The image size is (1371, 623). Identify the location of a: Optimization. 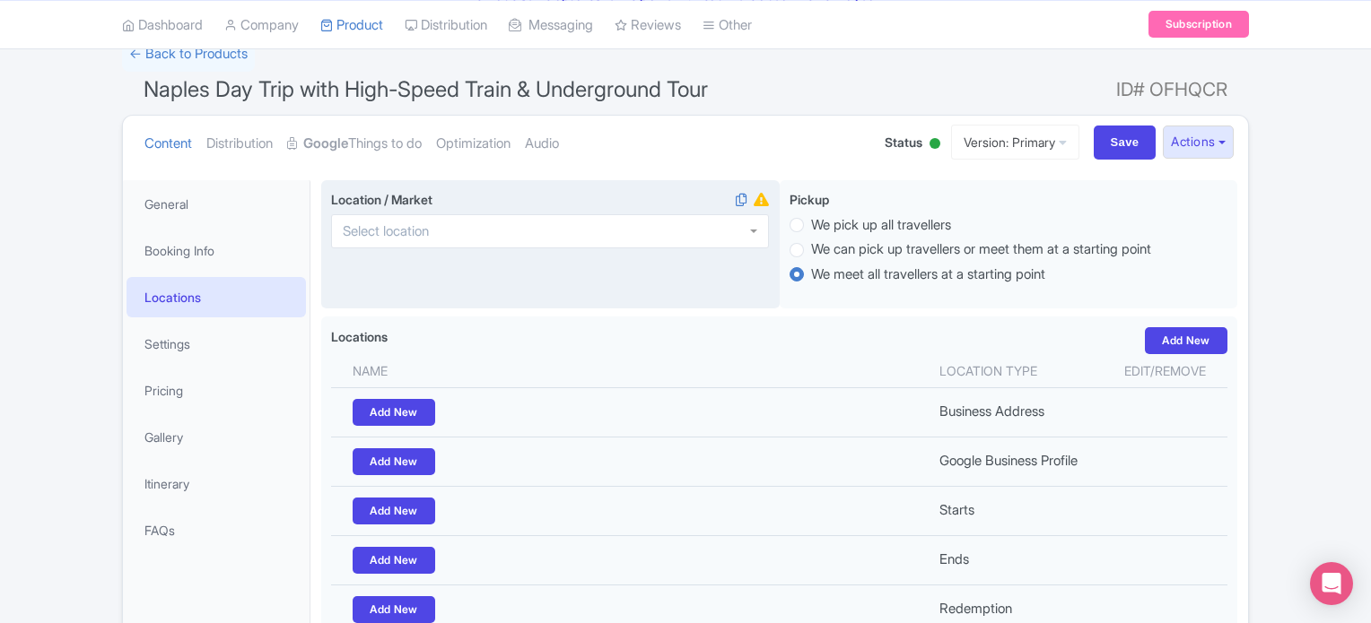
(473, 144).